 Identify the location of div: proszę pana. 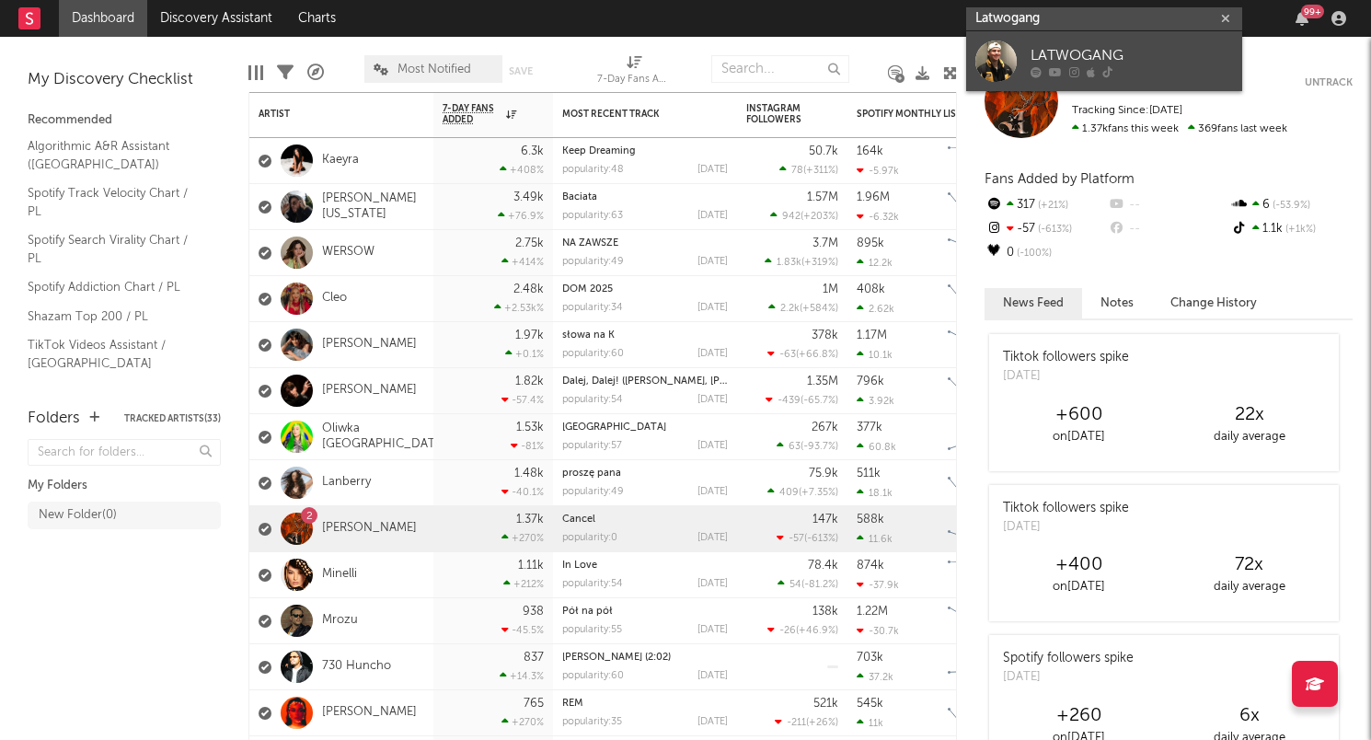
(645, 473).